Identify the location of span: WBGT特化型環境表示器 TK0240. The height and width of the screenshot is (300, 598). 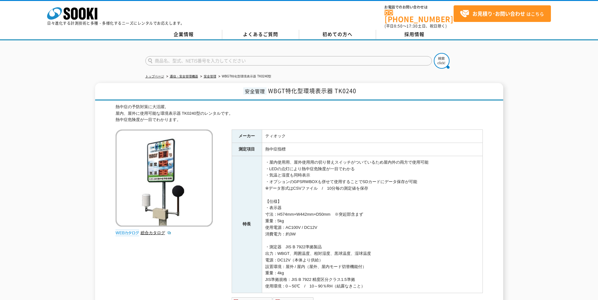
(312, 91).